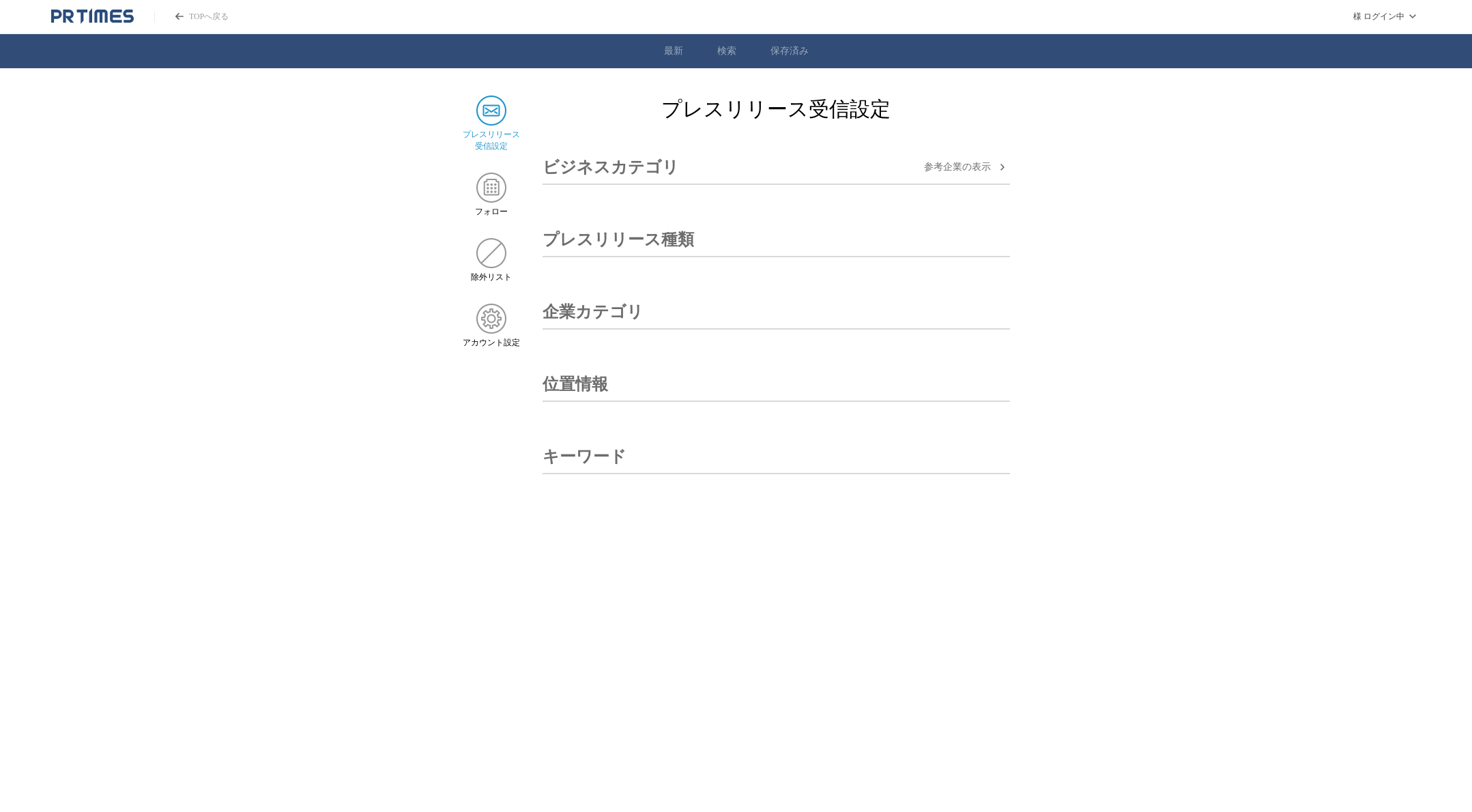  Describe the element at coordinates (611, 167) in the screenshot. I see `h3: ビジネスカテゴリ` at that location.